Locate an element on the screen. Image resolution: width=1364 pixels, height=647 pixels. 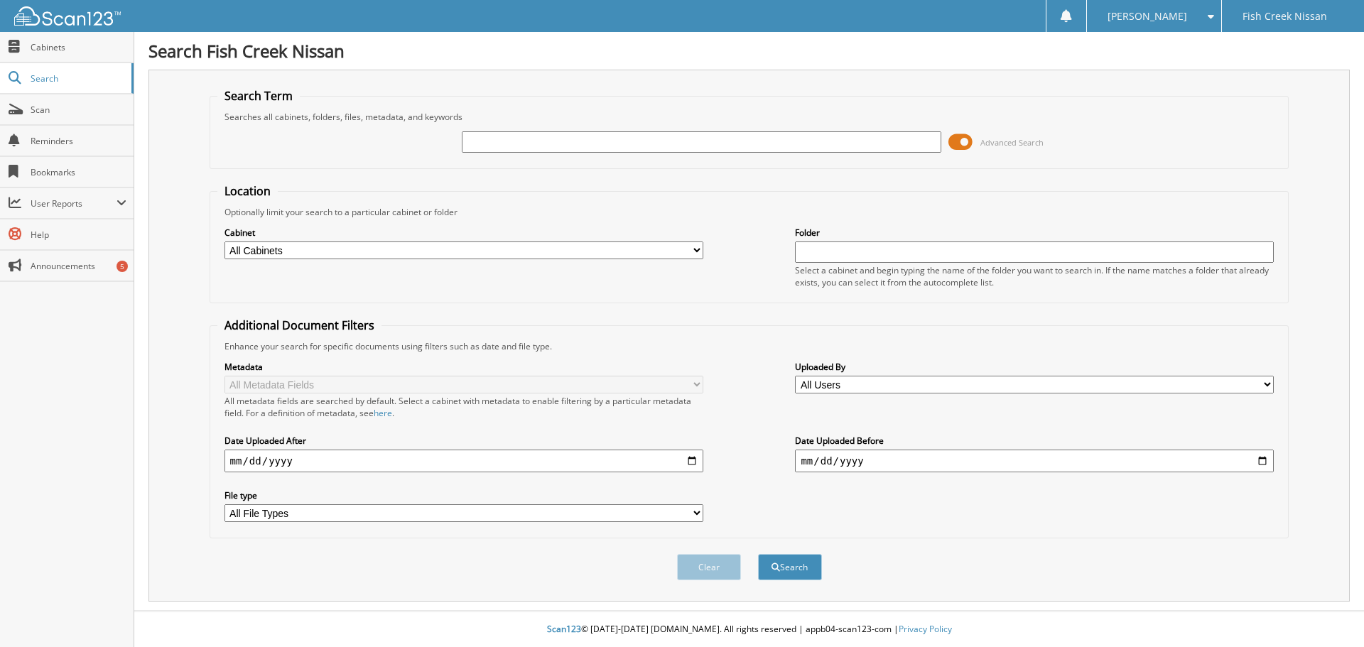
div: Enhance your search for specific documents using filters such as date and file type. is located at coordinates (749, 346).